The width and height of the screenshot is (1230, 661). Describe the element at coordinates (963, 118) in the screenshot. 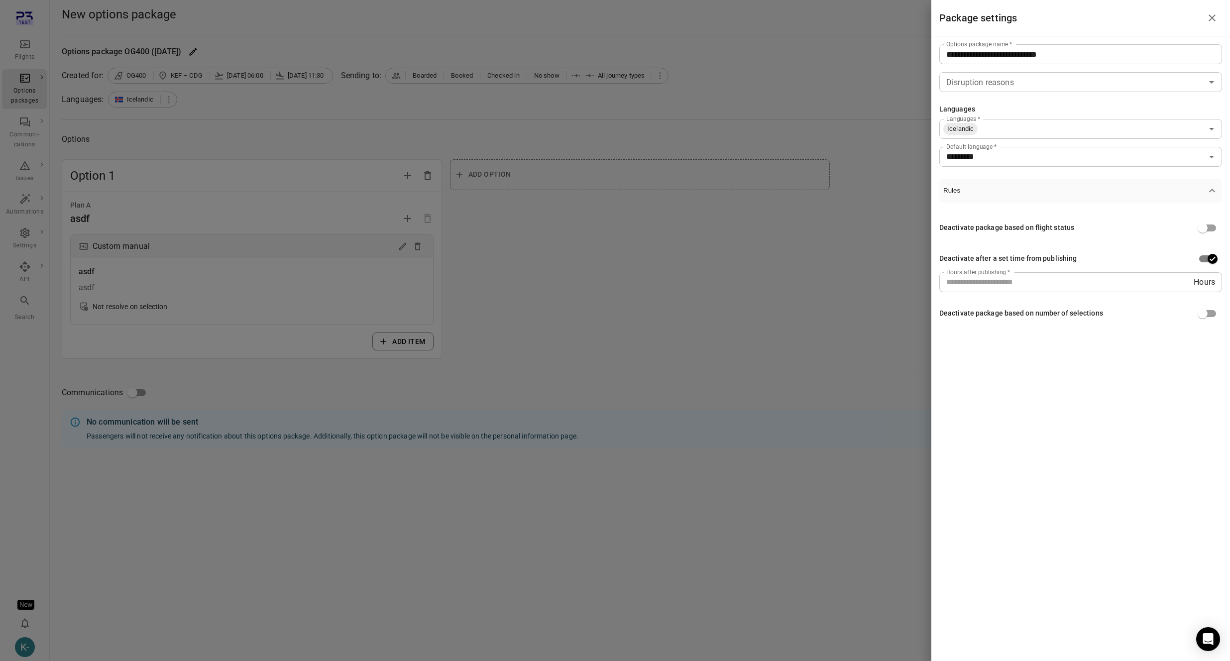

I see `label: Languages` at that location.